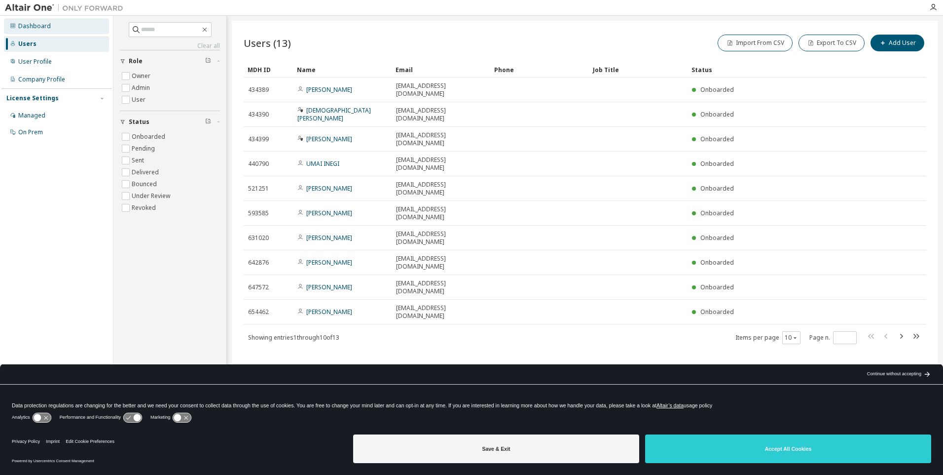  I want to click on button: Status, so click(170, 122).